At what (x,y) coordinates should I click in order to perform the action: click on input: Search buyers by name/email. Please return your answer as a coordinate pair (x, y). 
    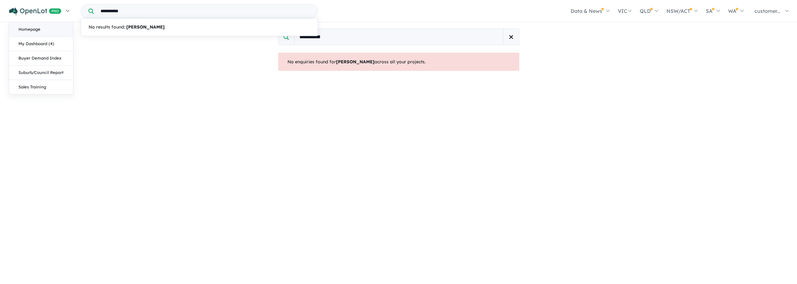
    Looking at the image, I should click on (399, 37).